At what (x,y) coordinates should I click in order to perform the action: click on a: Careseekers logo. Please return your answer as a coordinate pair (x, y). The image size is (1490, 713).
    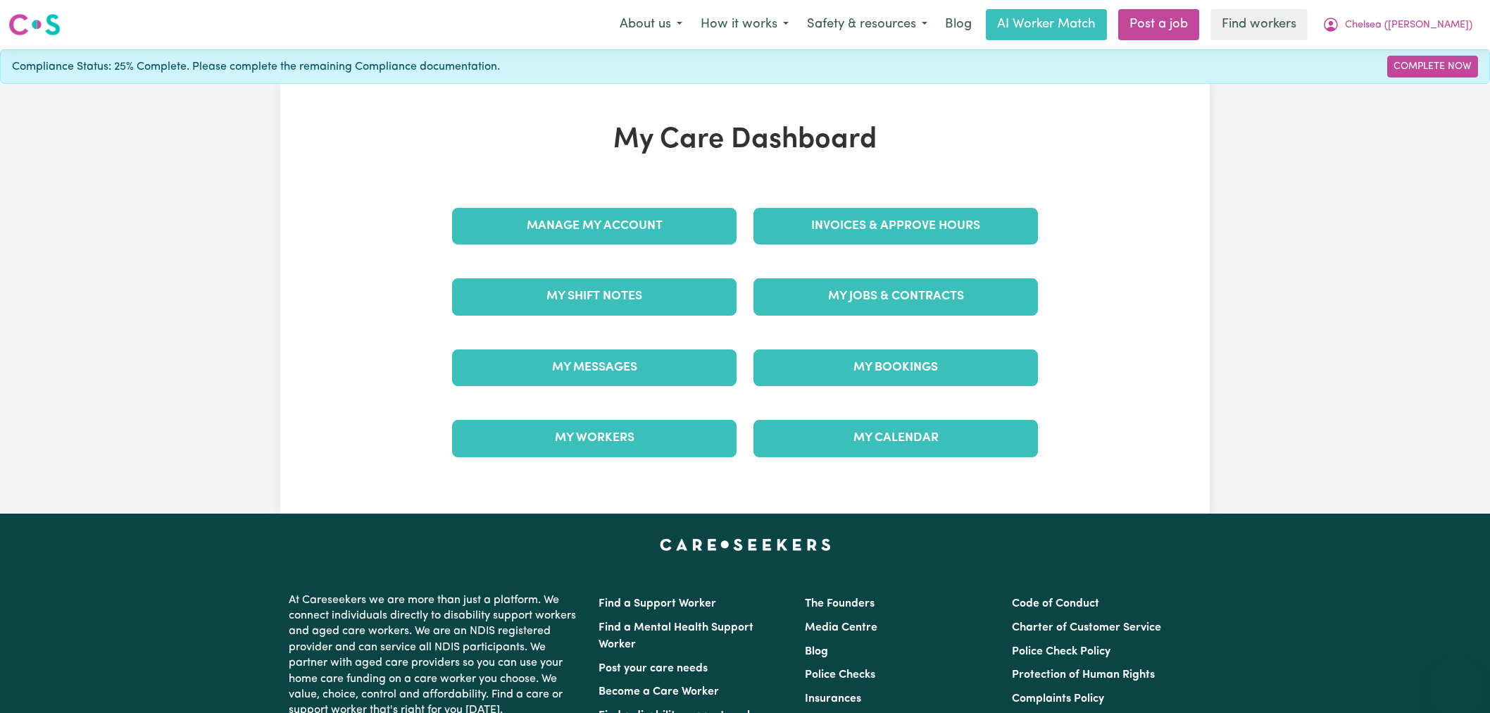
    Looking at the image, I should click on (35, 25).